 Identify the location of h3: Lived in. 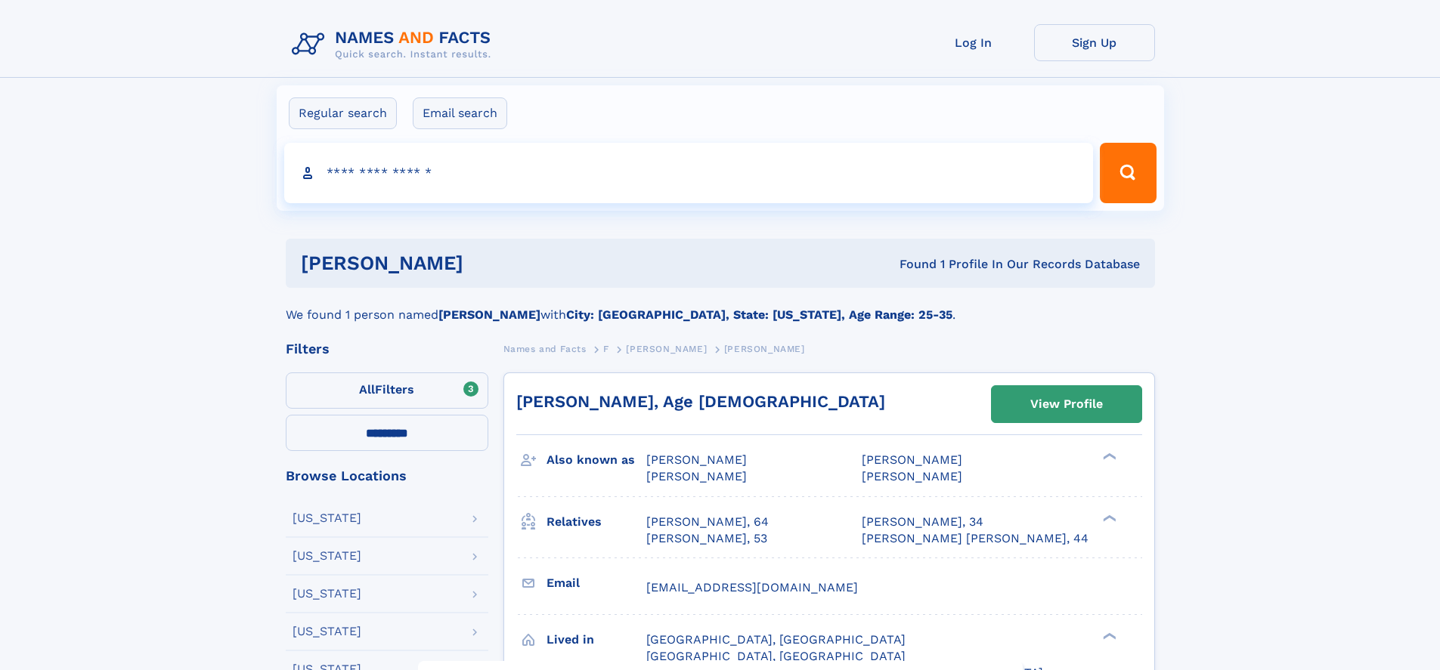
(596, 640).